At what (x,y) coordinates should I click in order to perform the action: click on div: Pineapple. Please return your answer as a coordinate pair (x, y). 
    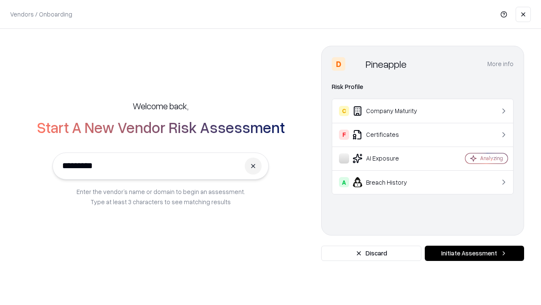
    Looking at the image, I should click on (386, 64).